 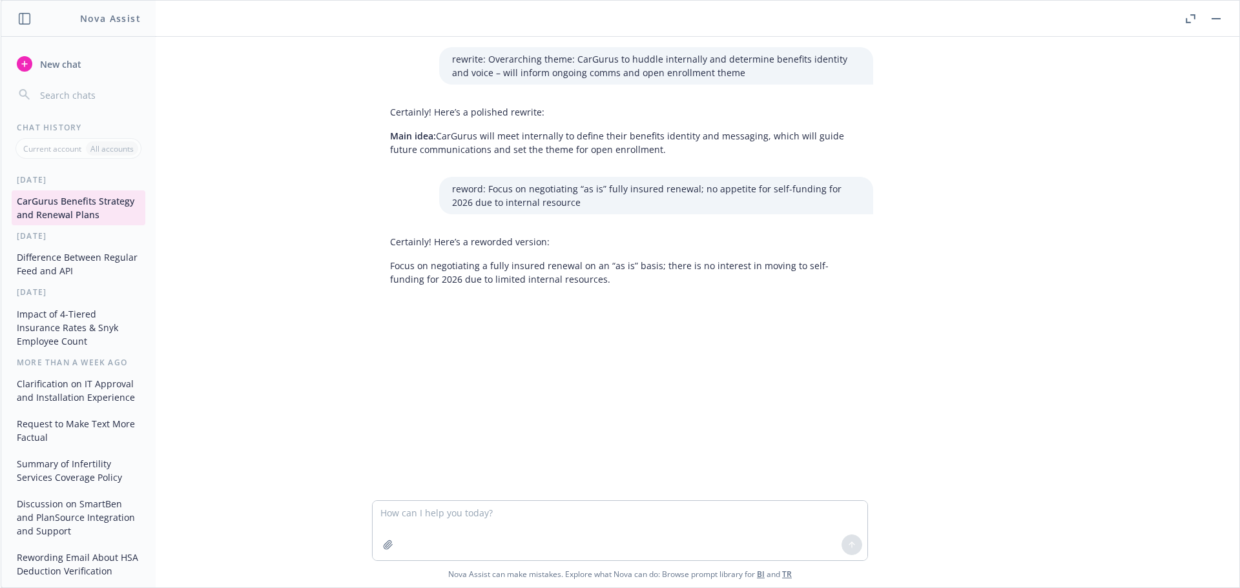 What do you see at coordinates (112, 149) in the screenshot?
I see `p: All accounts` at bounding box center [112, 149].